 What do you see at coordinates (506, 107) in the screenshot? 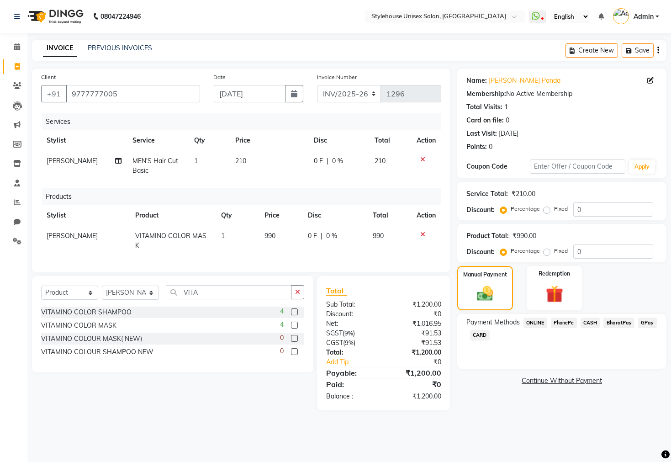
I see `div: 1` at bounding box center [506, 107].